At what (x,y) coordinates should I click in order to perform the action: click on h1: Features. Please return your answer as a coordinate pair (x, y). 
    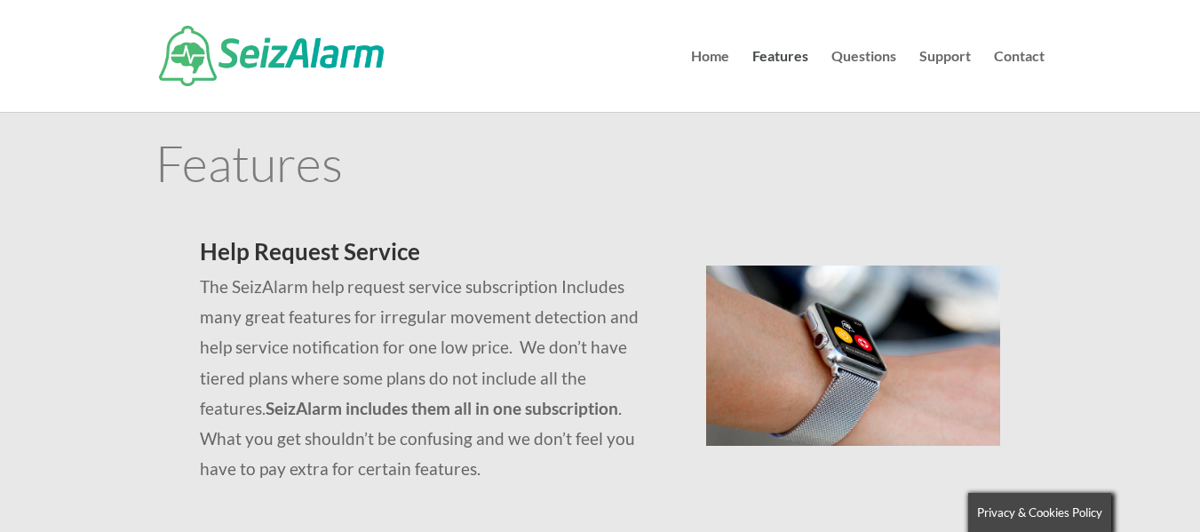
    Looking at the image, I should click on (599, 167).